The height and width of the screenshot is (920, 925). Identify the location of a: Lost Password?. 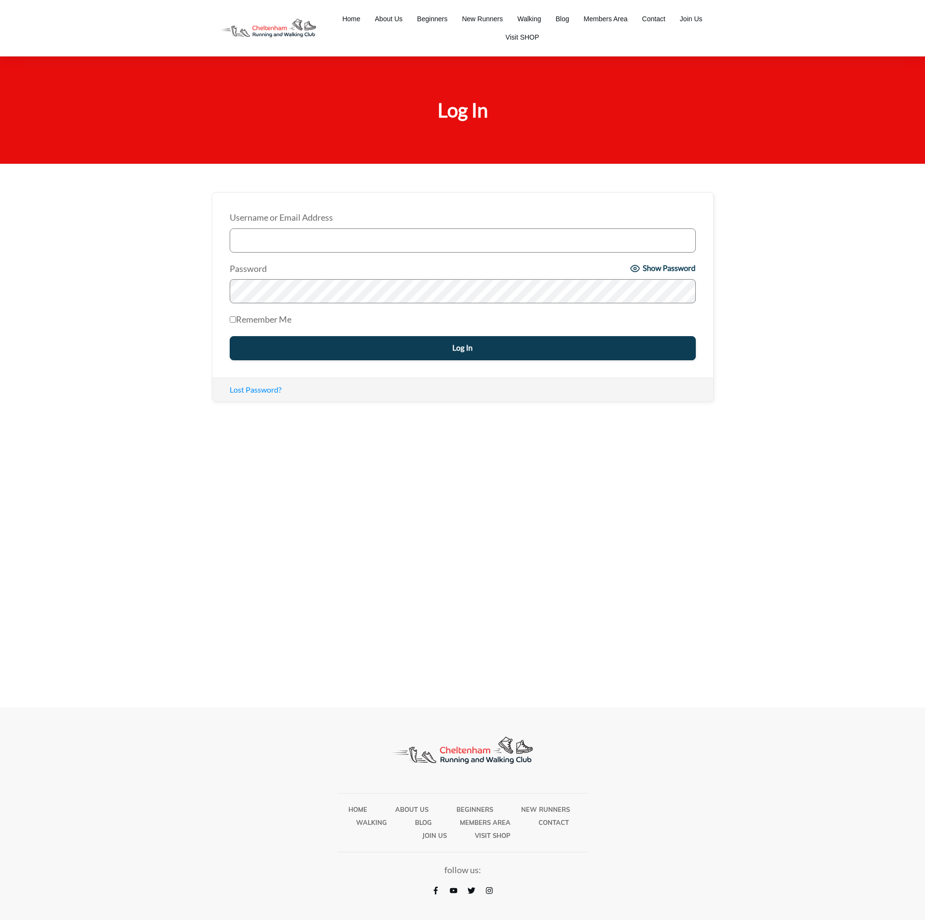
(255, 389).